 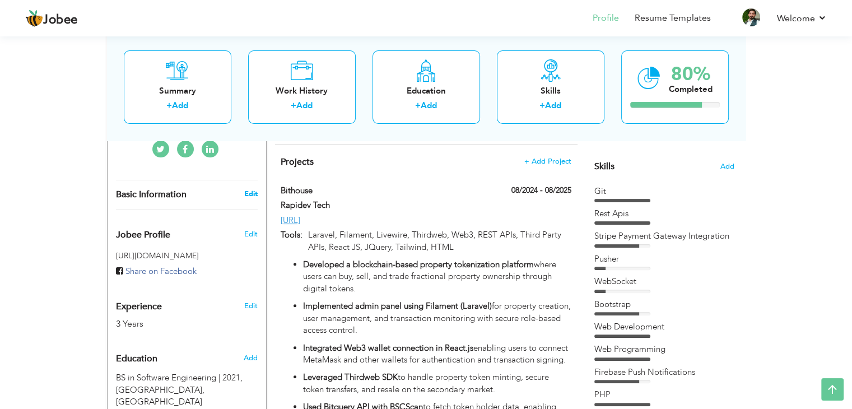 What do you see at coordinates (605, 166) in the screenshot?
I see `span: Skills` at bounding box center [605, 166].